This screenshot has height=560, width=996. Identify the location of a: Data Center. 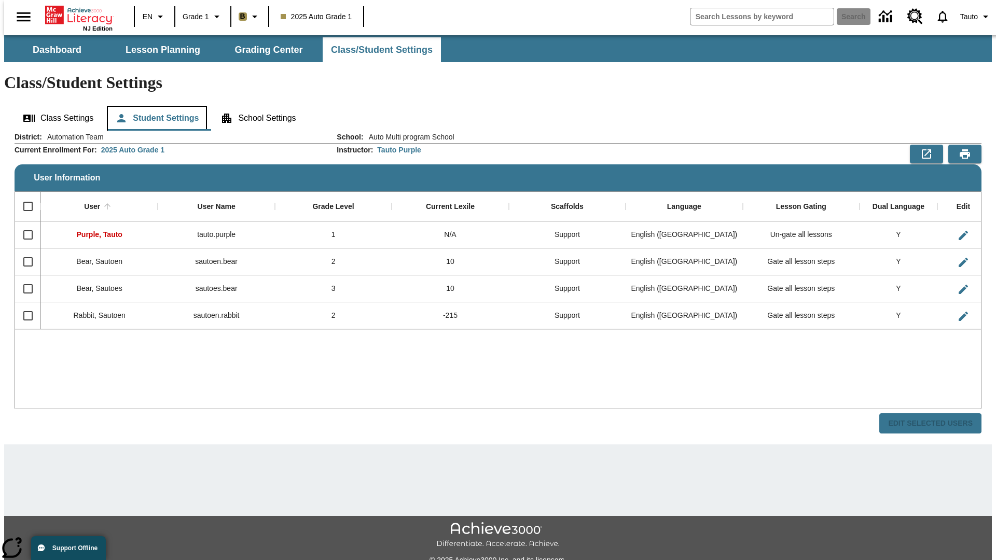
(887, 17).